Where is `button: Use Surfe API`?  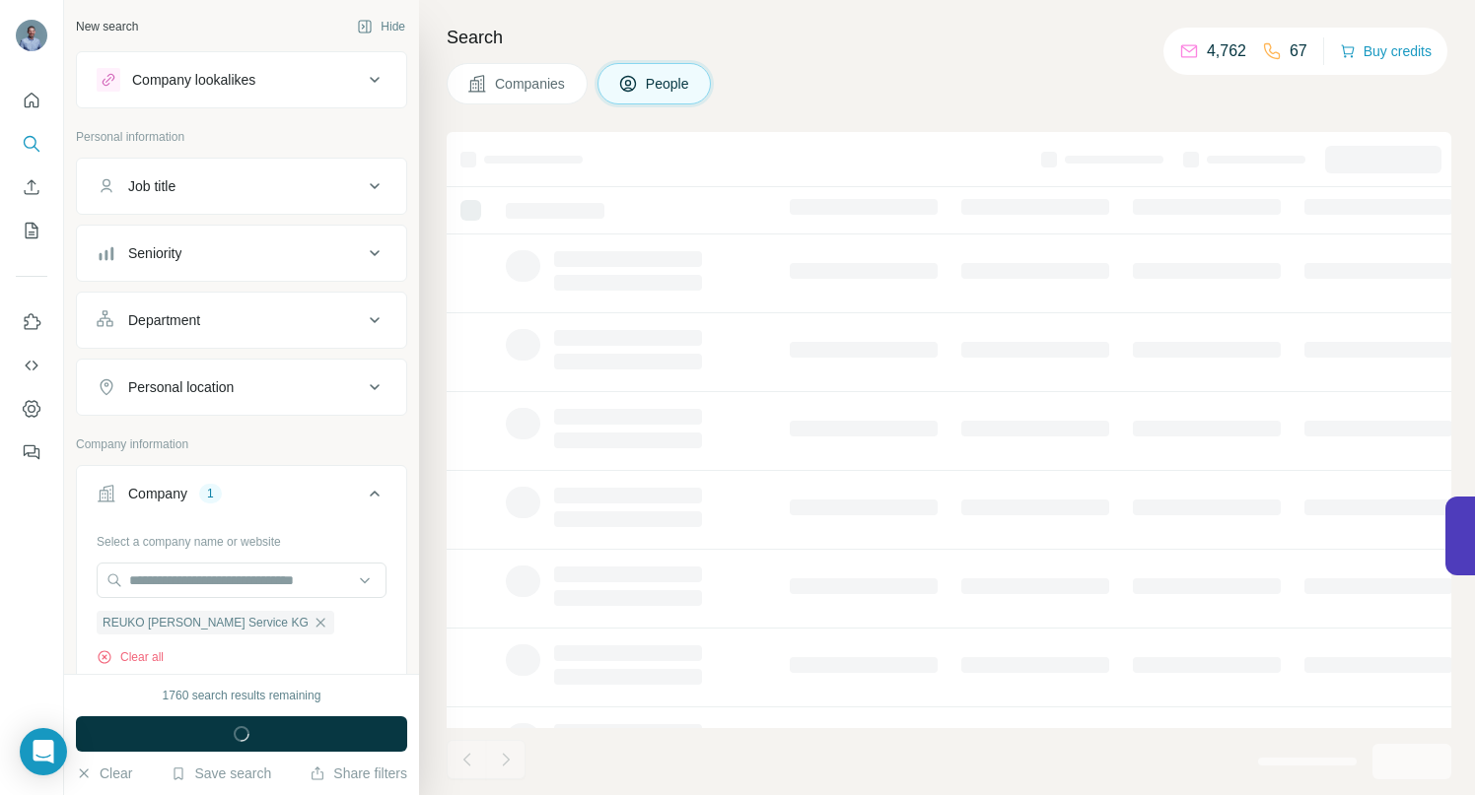
button: Use Surfe API is located at coordinates (32, 366).